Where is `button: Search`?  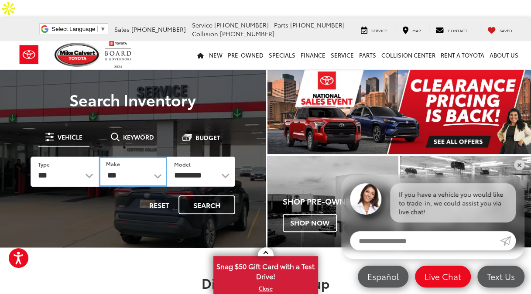
button: Search is located at coordinates (207, 204).